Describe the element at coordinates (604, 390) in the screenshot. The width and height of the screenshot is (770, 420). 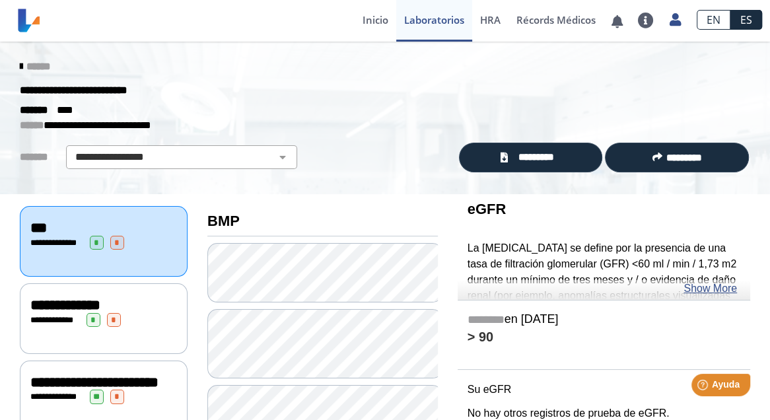
I see `p: Su eGFR` at that location.